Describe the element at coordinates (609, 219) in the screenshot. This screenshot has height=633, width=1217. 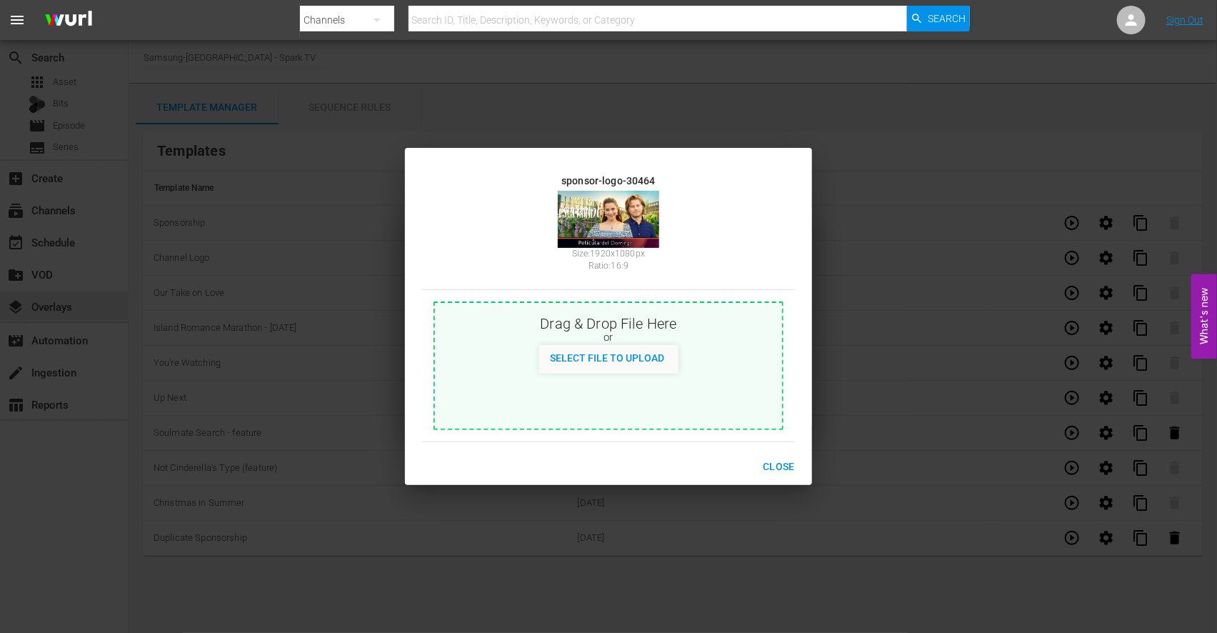
I see `img: 987-sponsor-logo-30464_v1.jpg` at that location.